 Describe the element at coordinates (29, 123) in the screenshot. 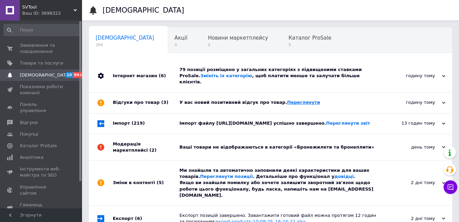

I see `span: Відгуки` at that location.